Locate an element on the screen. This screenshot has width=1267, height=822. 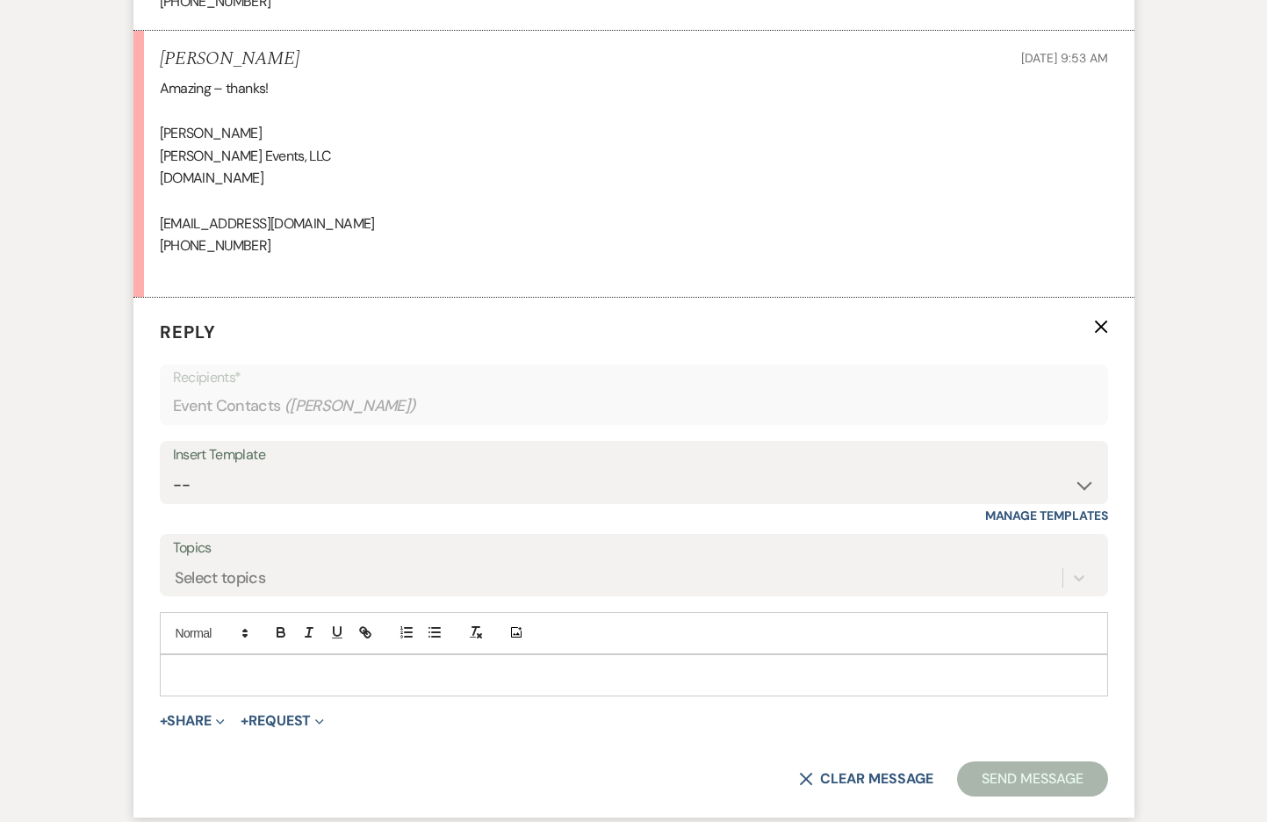
p: Recipients* is located at coordinates (634, 378).